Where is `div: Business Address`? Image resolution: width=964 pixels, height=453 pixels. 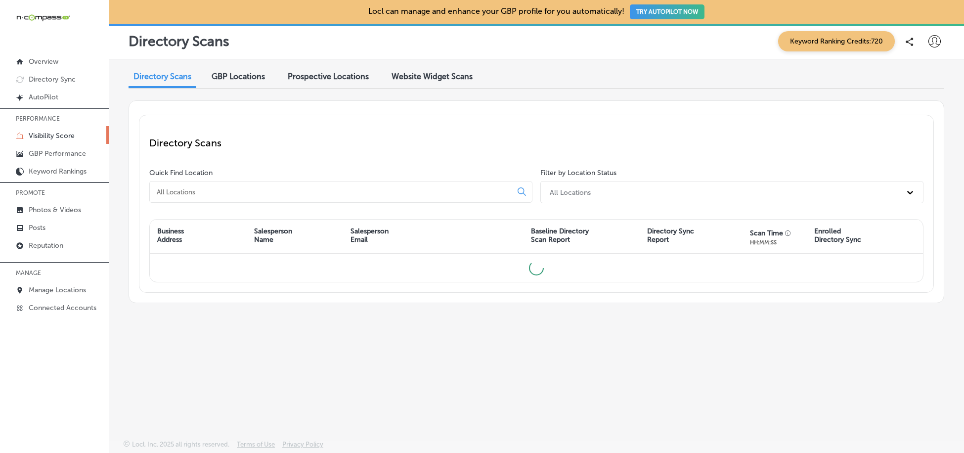
div: Business Address is located at coordinates (171, 235).